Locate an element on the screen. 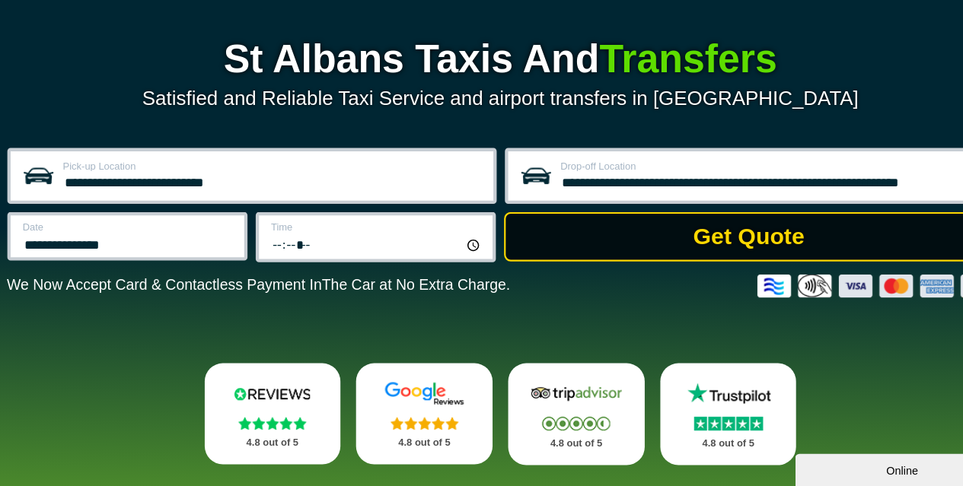 The width and height of the screenshot is (963, 486). img: Google is located at coordinates (411, 400).